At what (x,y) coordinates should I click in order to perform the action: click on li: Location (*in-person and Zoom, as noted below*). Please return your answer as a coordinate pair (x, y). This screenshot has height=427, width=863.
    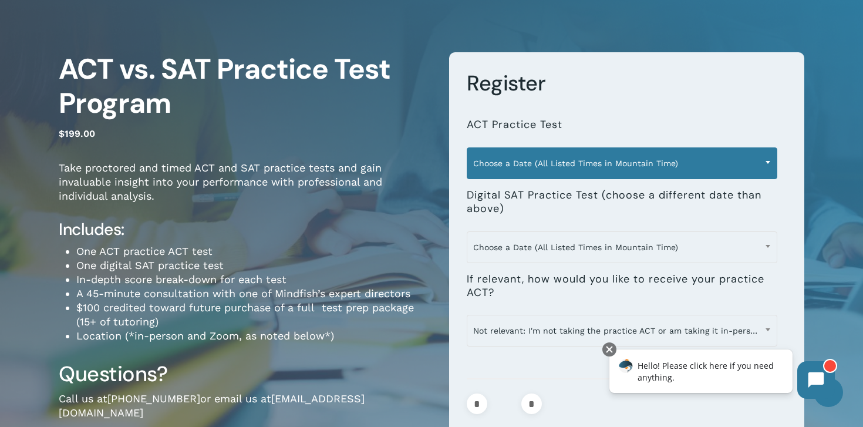
    Looking at the image, I should click on (254, 336).